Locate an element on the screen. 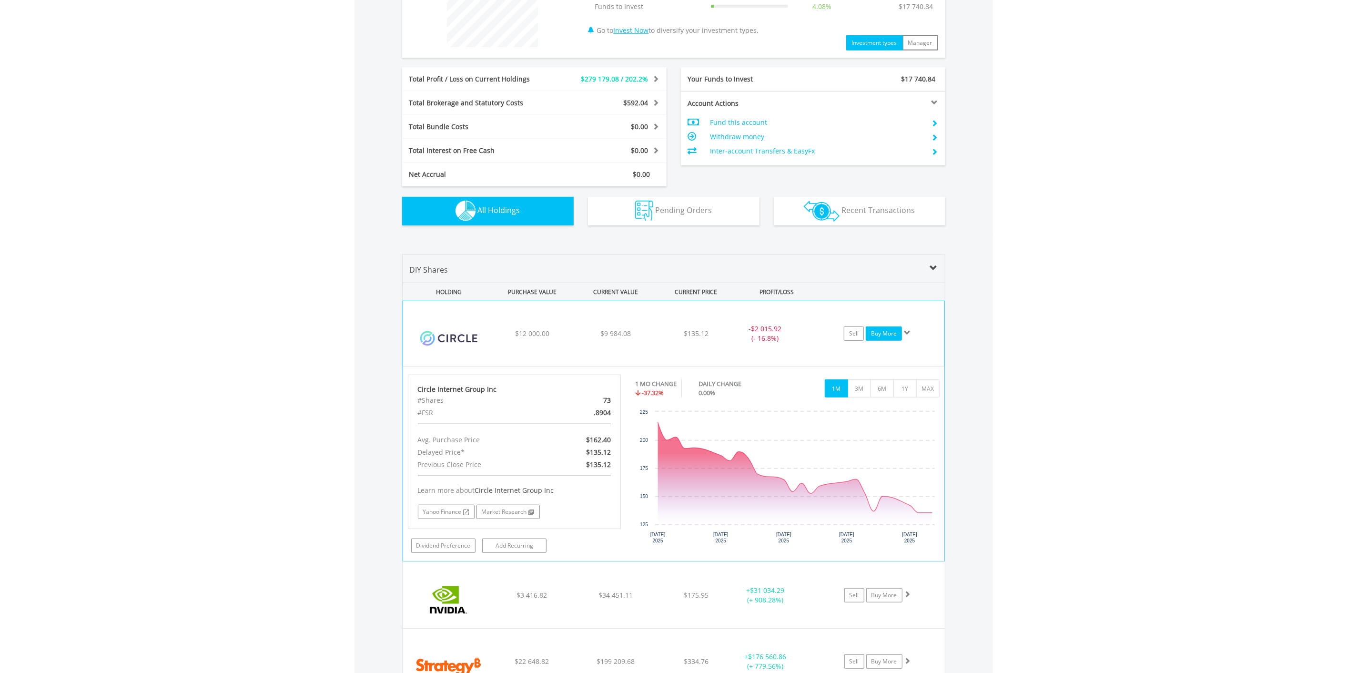 The width and height of the screenshot is (1347, 673). div: CURRENT VALUE is located at coordinates (615, 292).